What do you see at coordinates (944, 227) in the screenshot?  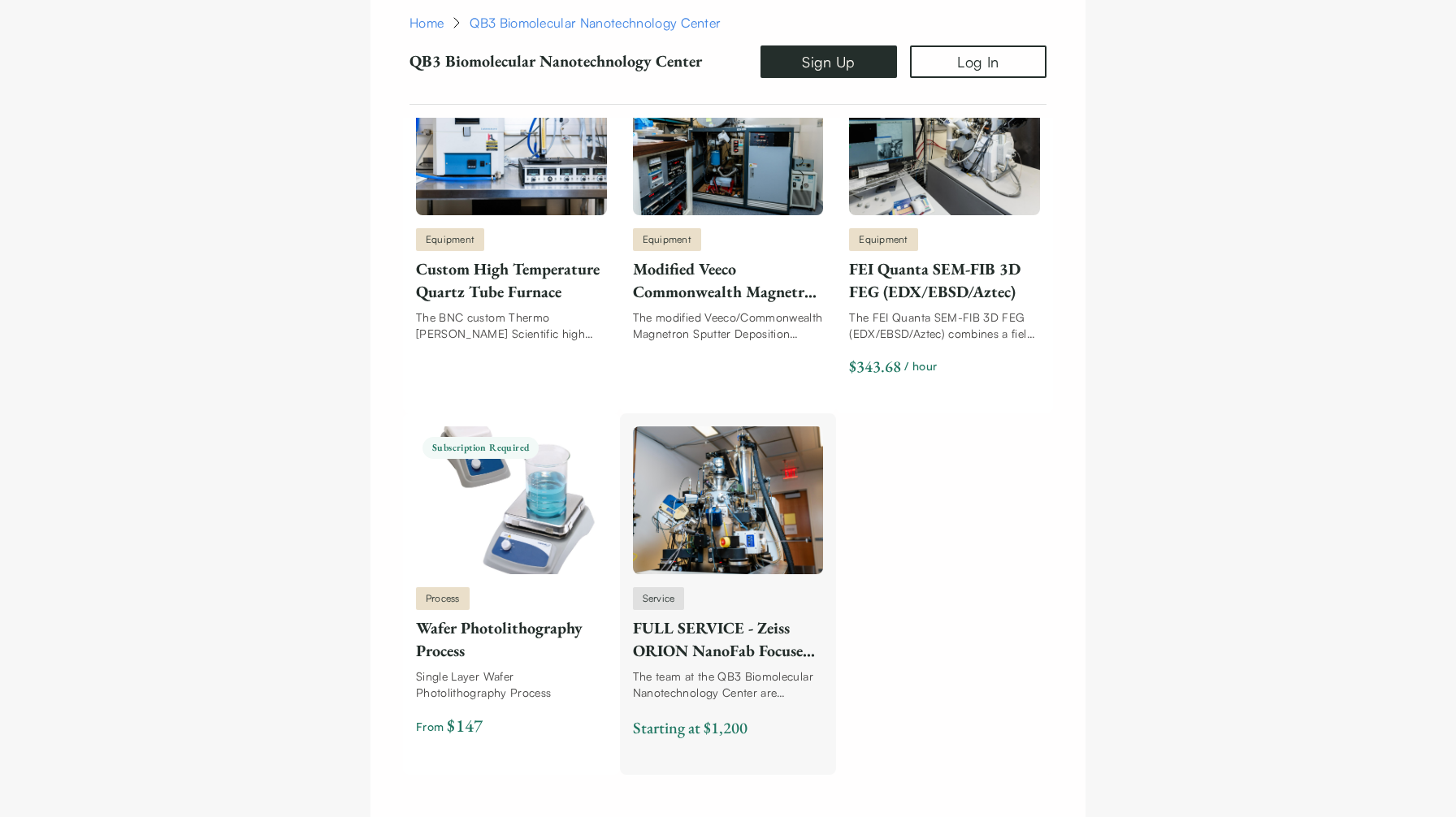 I see `a: FEI Quanta SEM-FIB 3D FEG (EDX/EBSD/Aztec)Subscription RequiredEquipmentFEI Quanta SEM-FIB 3D FEG...` at bounding box center [944, 227].